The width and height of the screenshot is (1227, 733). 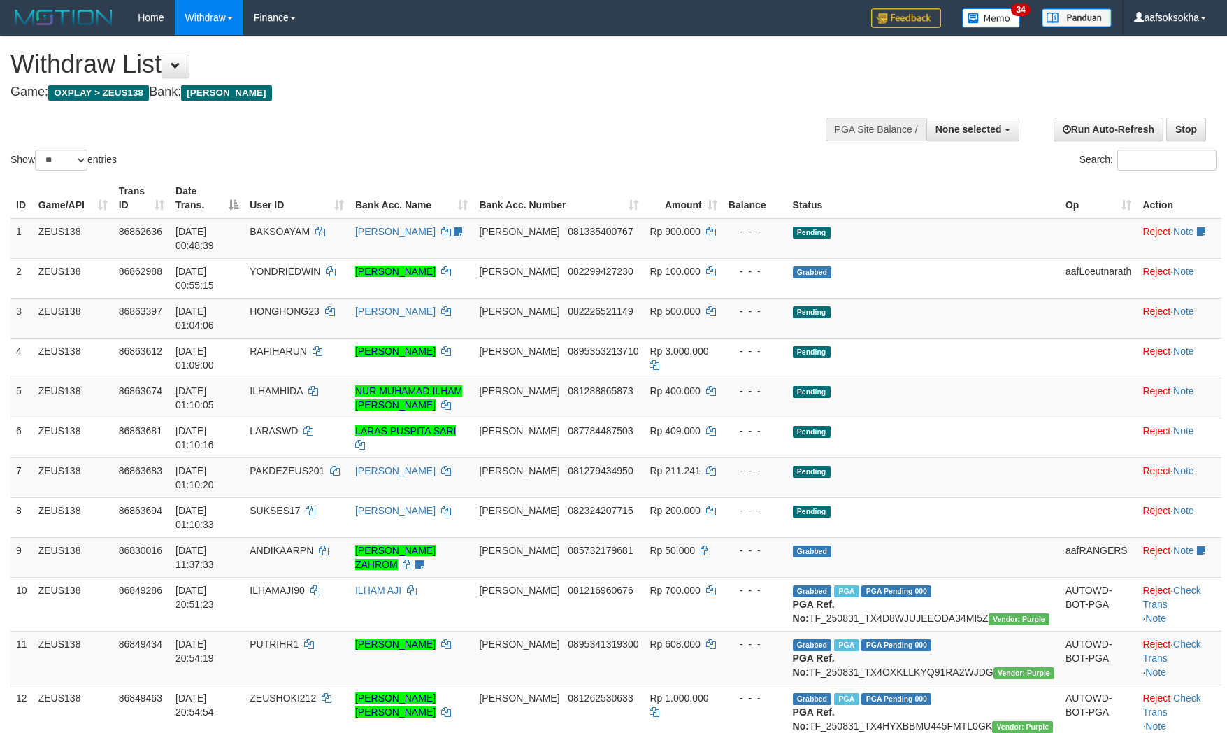 I want to click on td: aafRANGERS, so click(x=1099, y=557).